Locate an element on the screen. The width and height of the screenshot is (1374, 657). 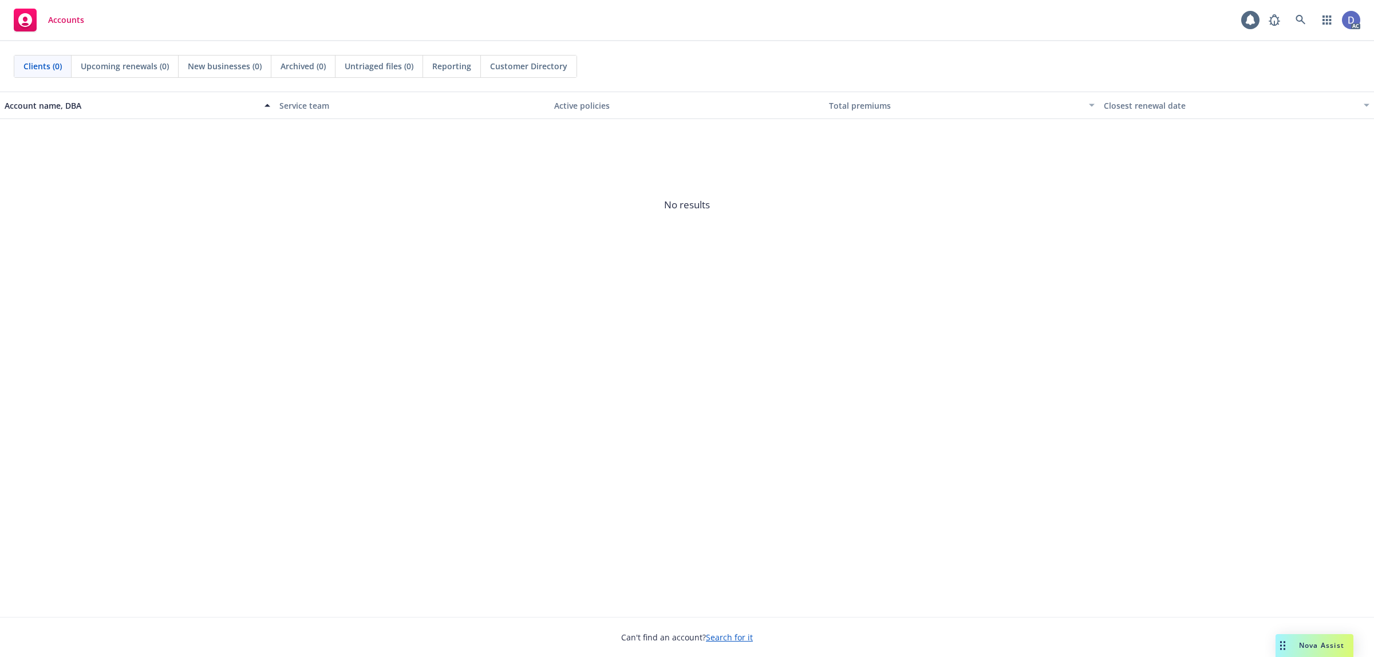
span: Untriaged files (0) is located at coordinates (379, 66).